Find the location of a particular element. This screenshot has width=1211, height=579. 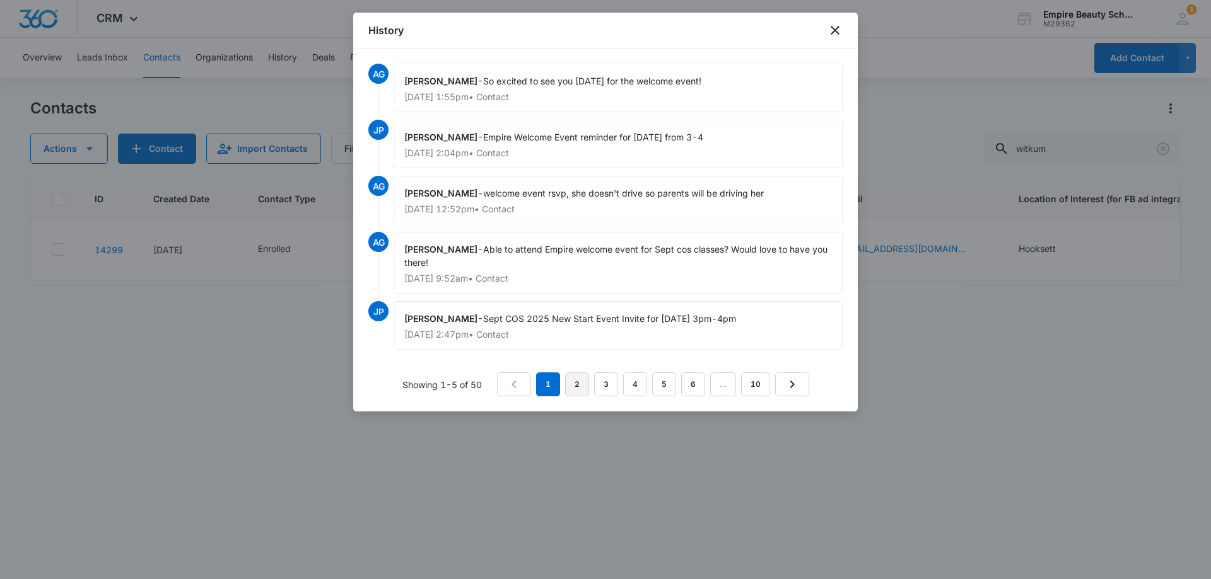

a: Next Page is located at coordinates (792, 385).